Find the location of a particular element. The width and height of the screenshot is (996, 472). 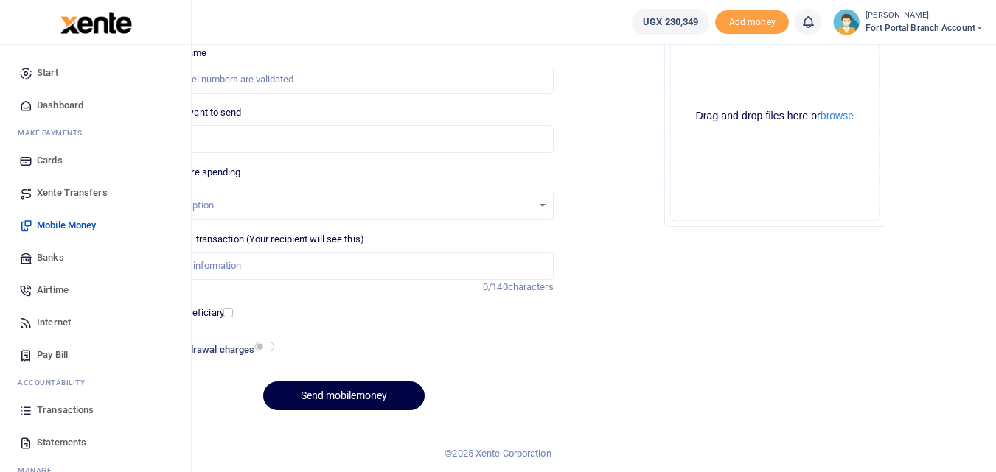

li: Ac is located at coordinates (95, 383).